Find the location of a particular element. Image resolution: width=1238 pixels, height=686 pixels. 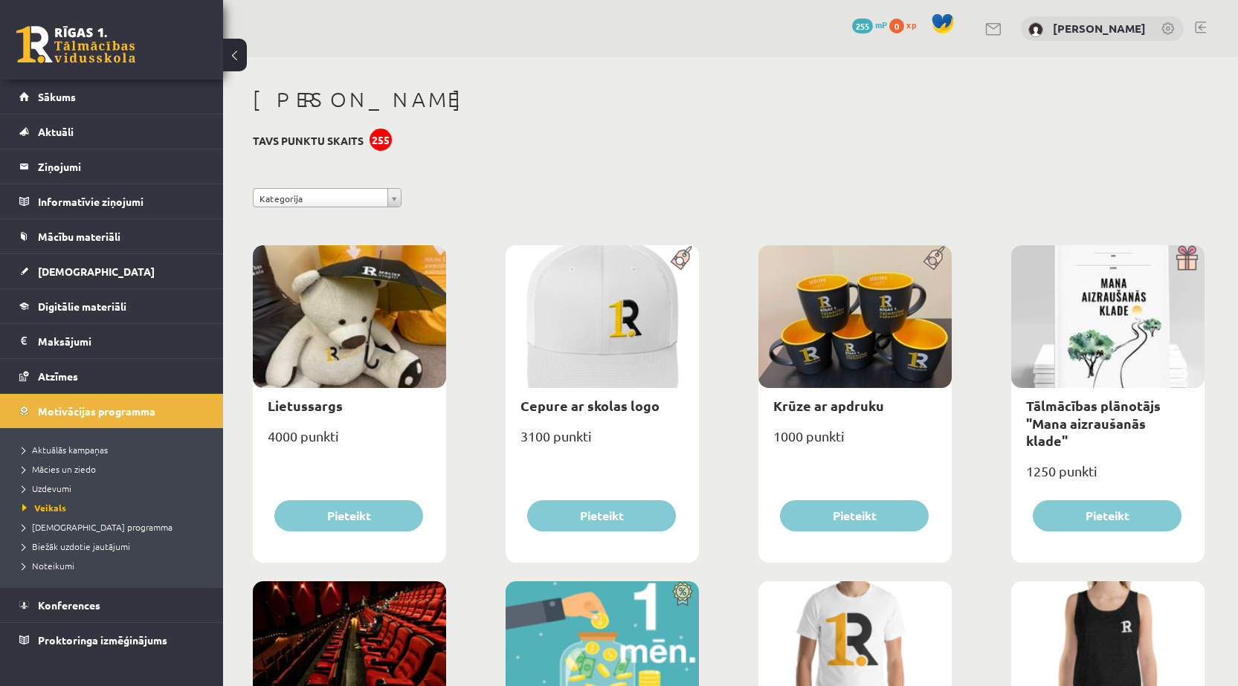

a: Digitālie materiāli is located at coordinates (112, 306).